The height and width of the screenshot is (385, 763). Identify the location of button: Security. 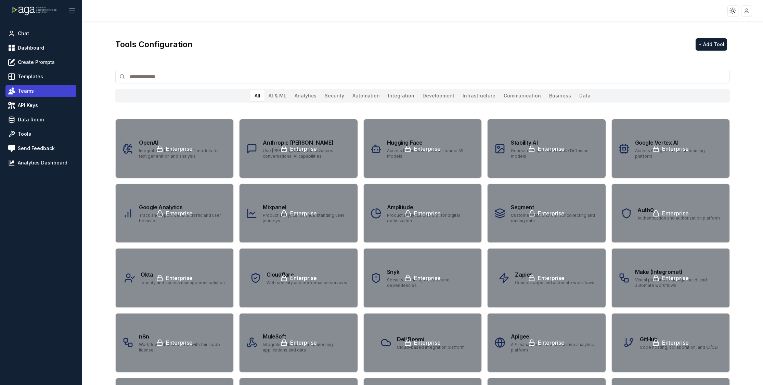
(334, 96).